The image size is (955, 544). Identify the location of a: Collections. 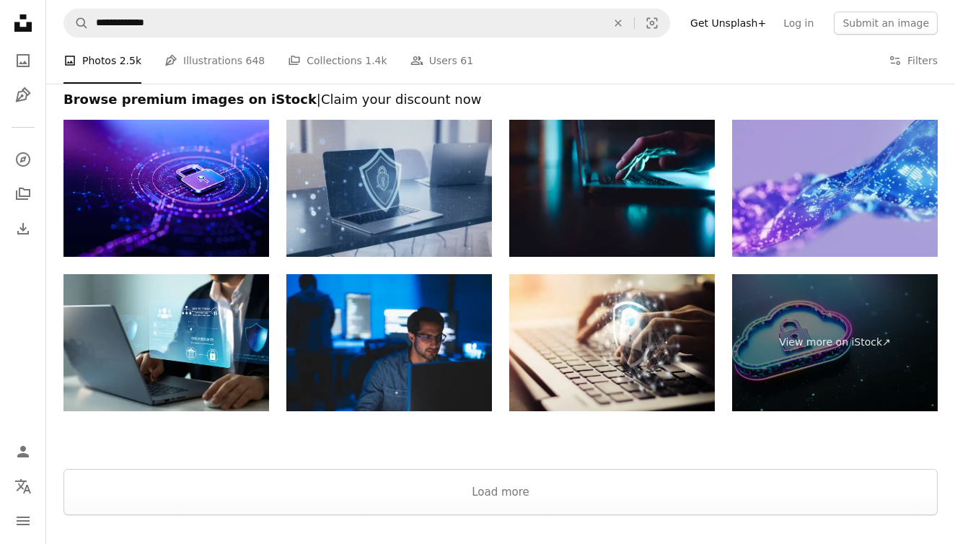
(23, 194).